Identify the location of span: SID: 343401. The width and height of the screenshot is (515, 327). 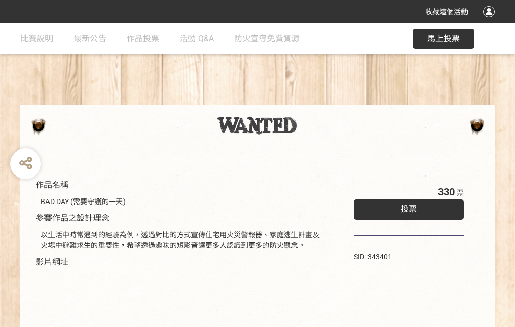
(373, 257).